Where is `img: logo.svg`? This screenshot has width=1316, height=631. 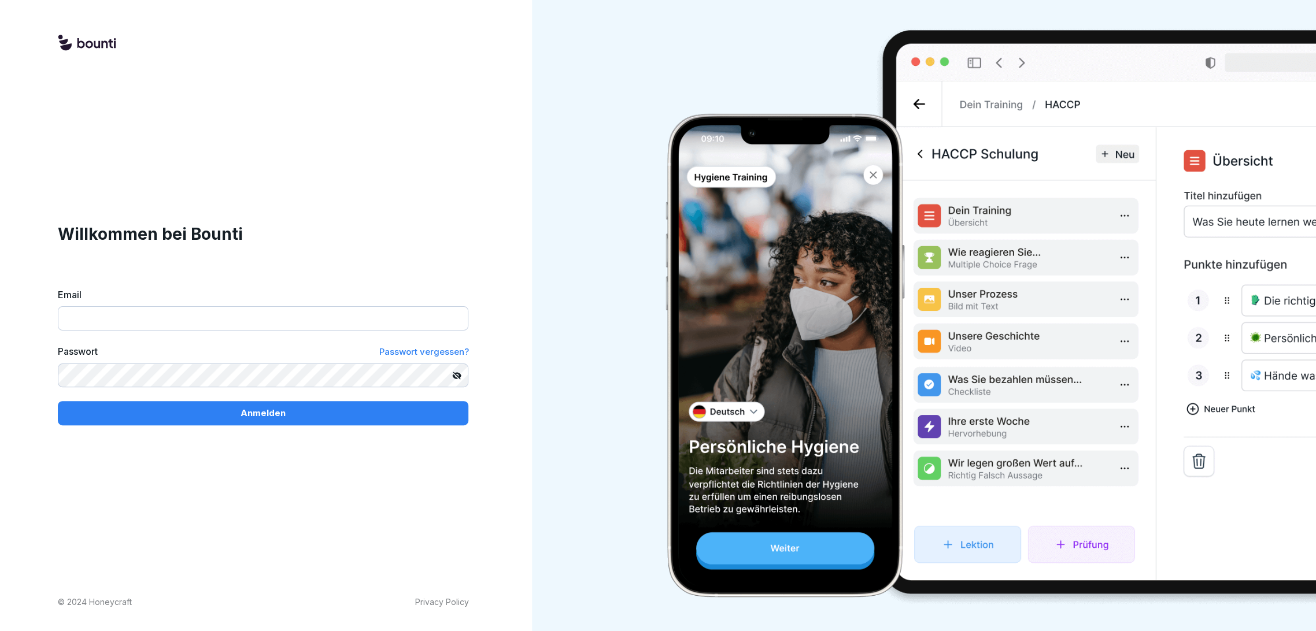 img: logo.svg is located at coordinates (87, 43).